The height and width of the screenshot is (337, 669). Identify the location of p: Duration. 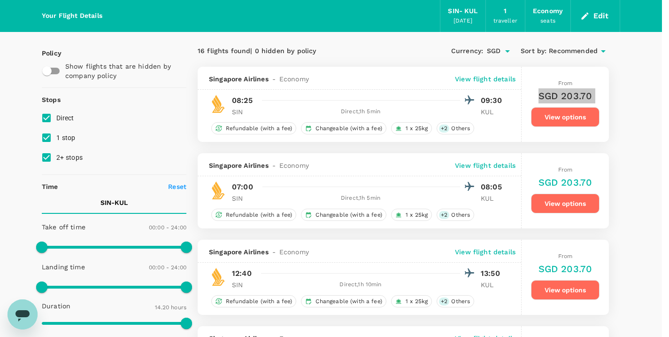
(56, 306).